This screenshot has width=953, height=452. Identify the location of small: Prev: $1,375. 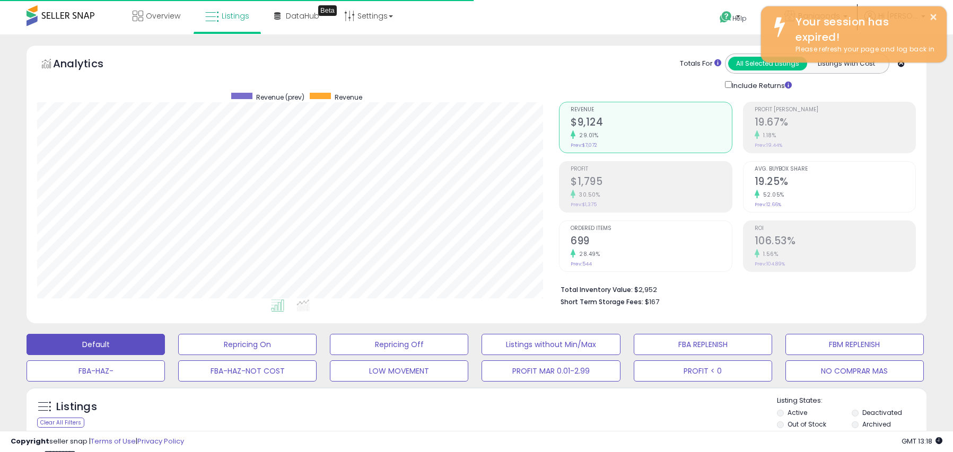
(583, 205).